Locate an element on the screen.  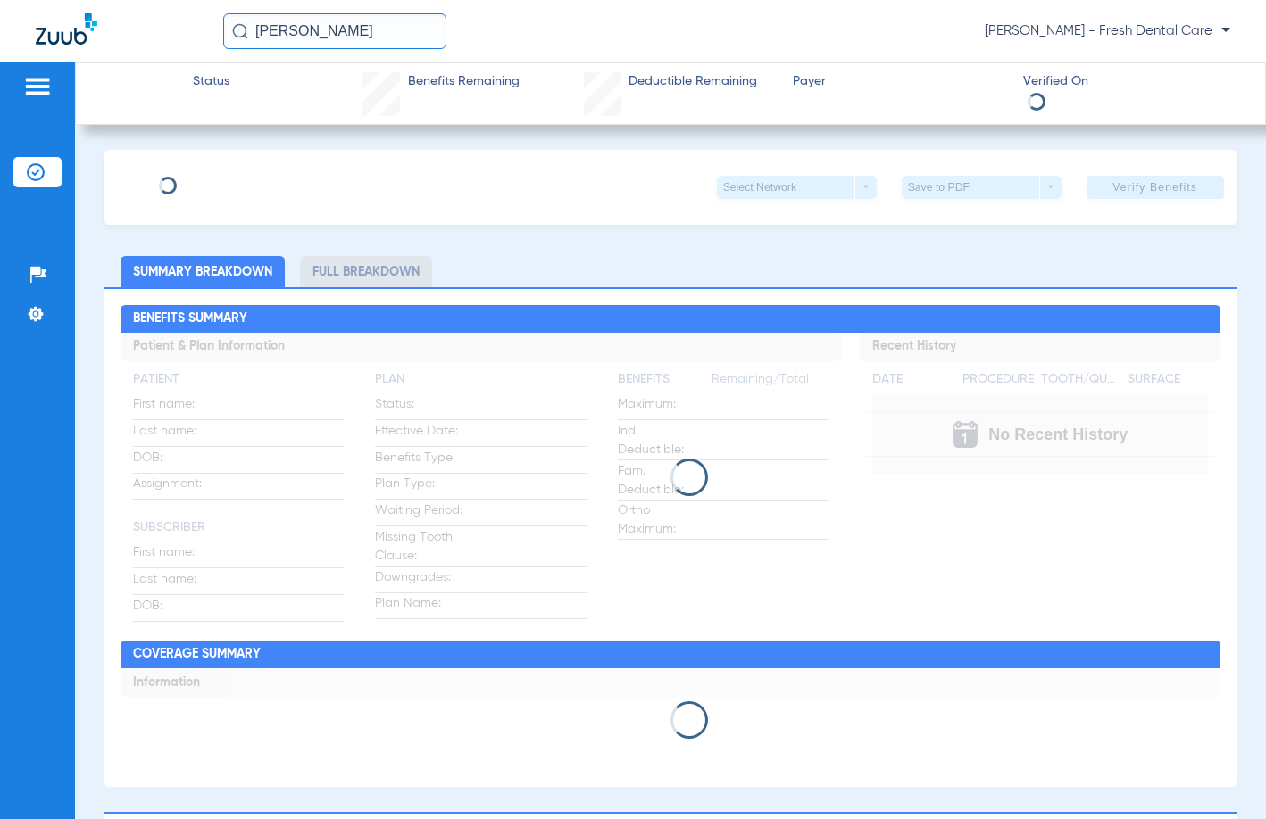
img: Search Icon is located at coordinates (240, 31).